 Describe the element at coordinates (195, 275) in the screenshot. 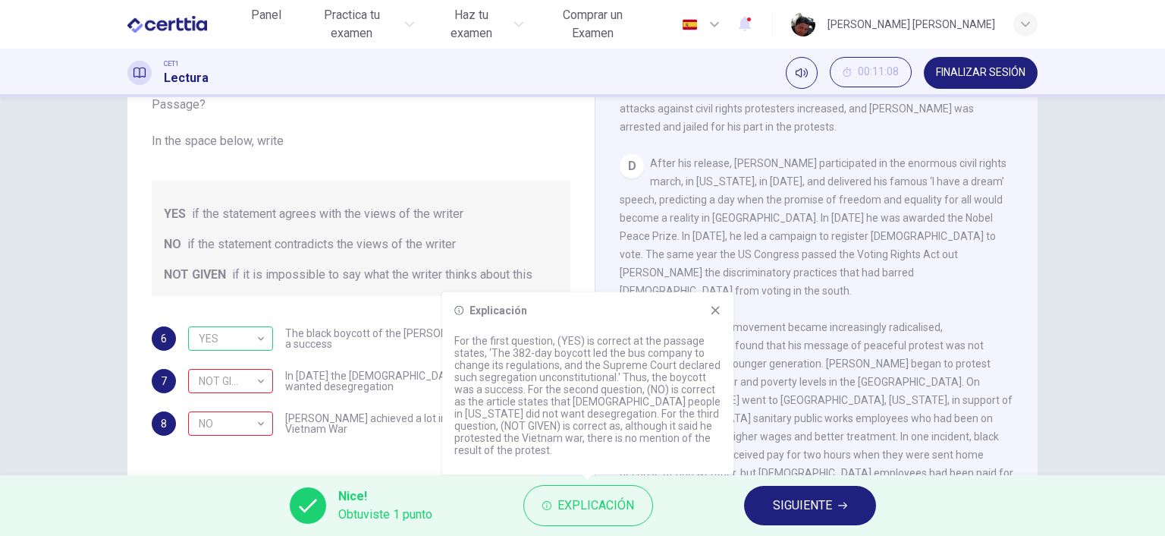

I see `span: NOT GIVEN` at that location.